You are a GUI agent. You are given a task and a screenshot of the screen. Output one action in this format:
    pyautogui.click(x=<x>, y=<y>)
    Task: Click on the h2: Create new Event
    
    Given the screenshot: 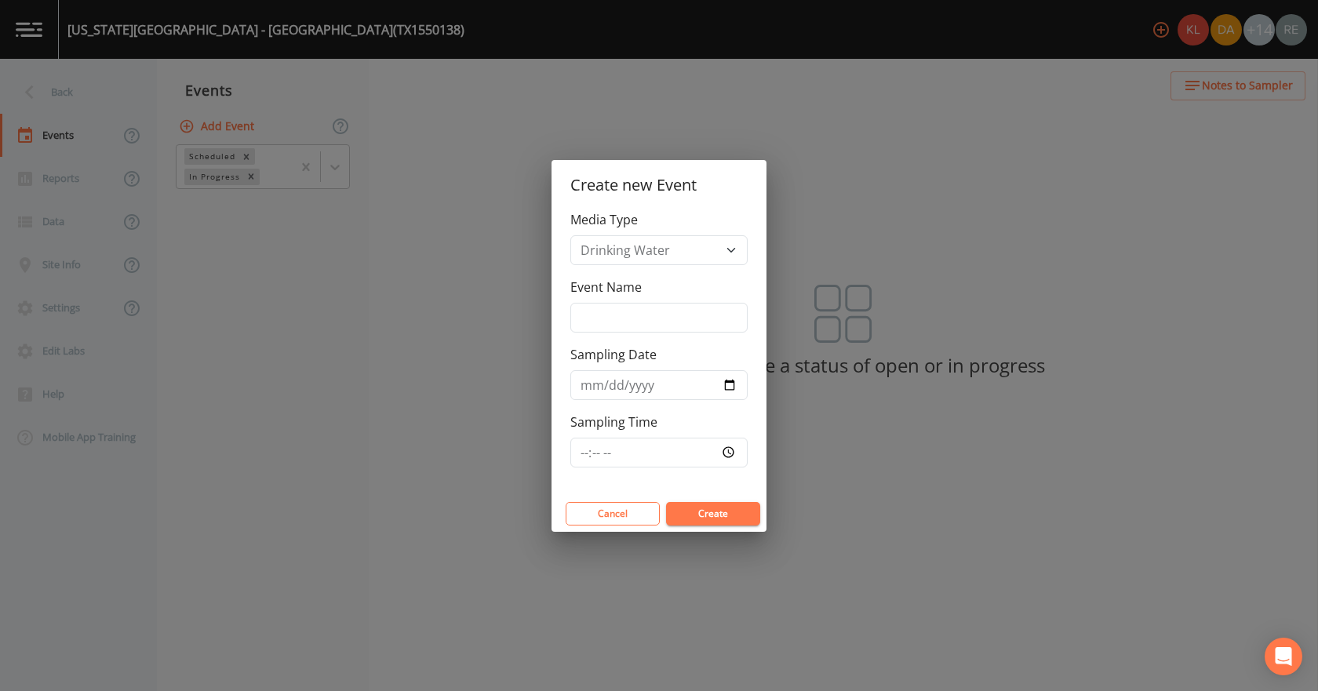 What is the action you would take?
    pyautogui.click(x=659, y=185)
    